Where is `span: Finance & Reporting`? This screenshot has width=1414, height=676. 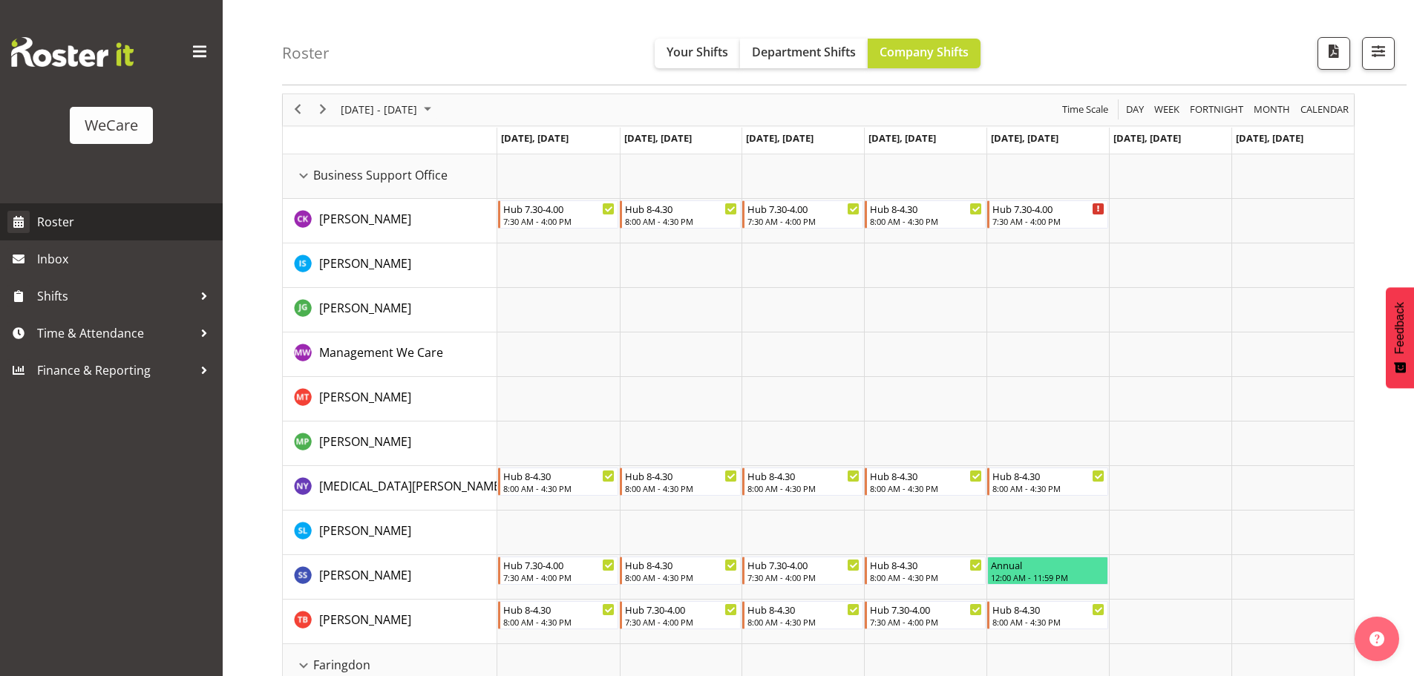 span: Finance & Reporting is located at coordinates (115, 370).